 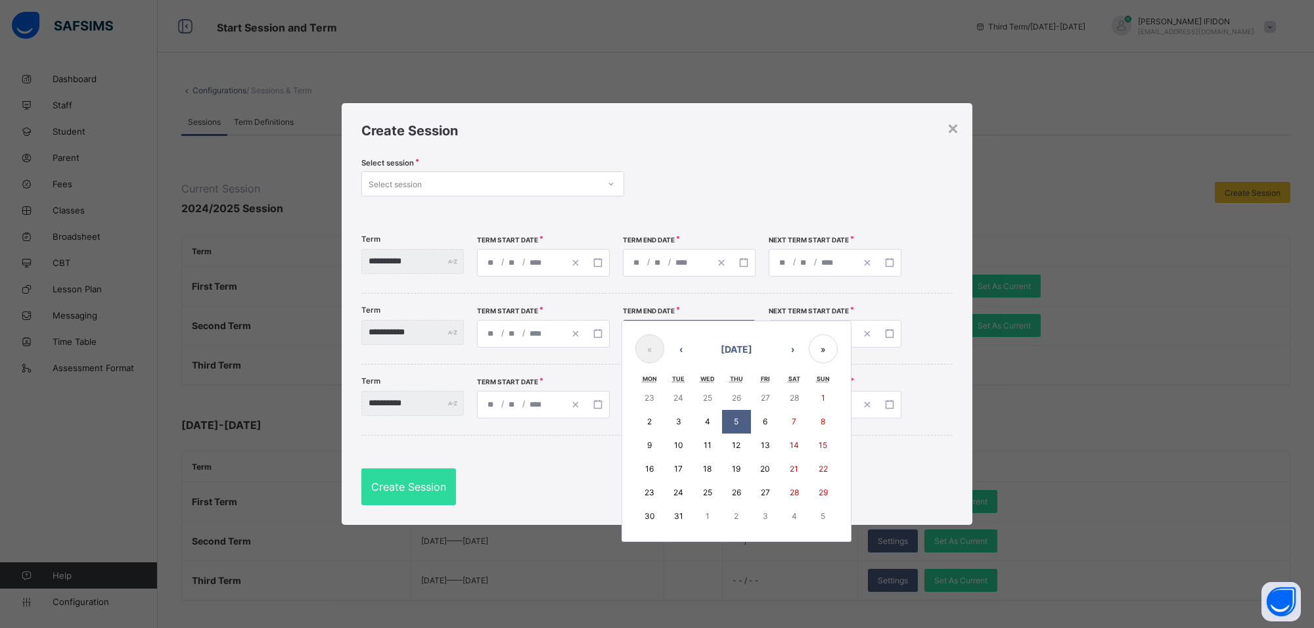 I want to click on abbr: March 8, 2026, so click(x=823, y=421).